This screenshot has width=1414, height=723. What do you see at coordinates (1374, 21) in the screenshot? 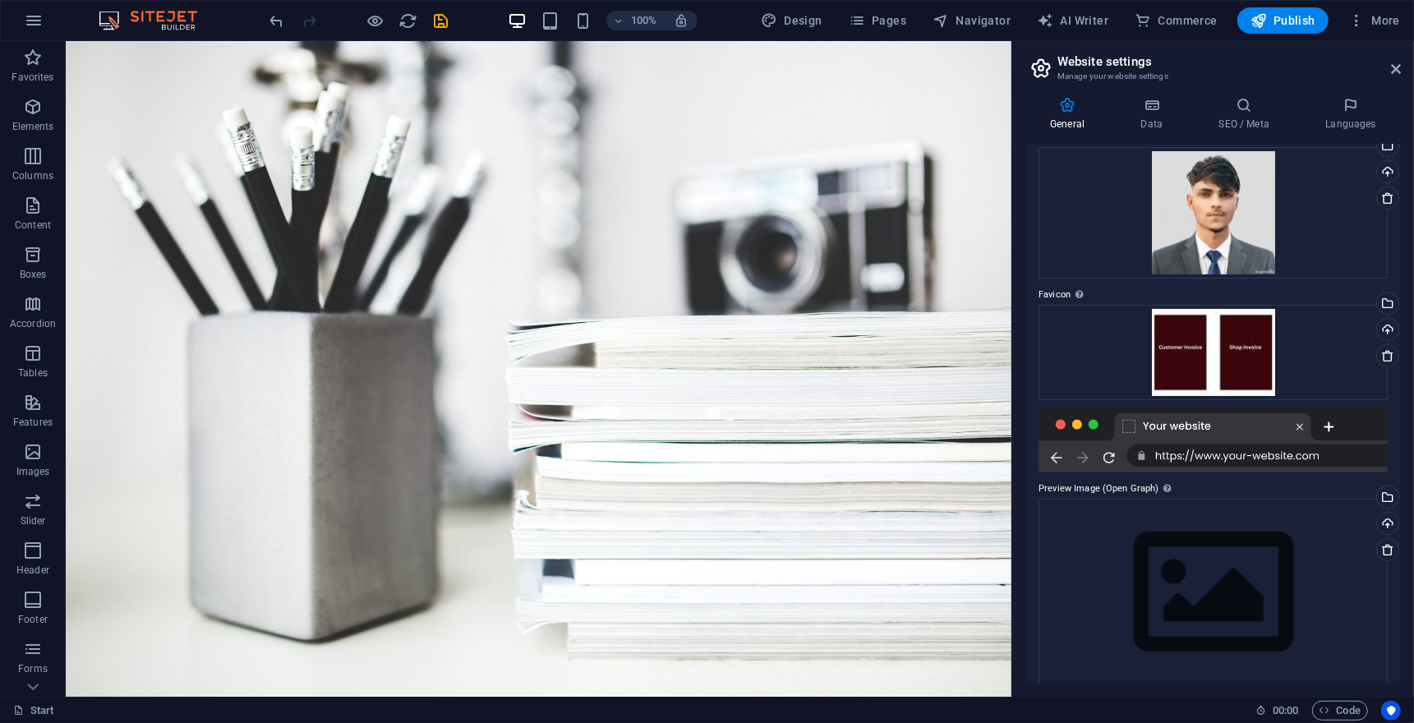
I see `button: More` at bounding box center [1374, 21].